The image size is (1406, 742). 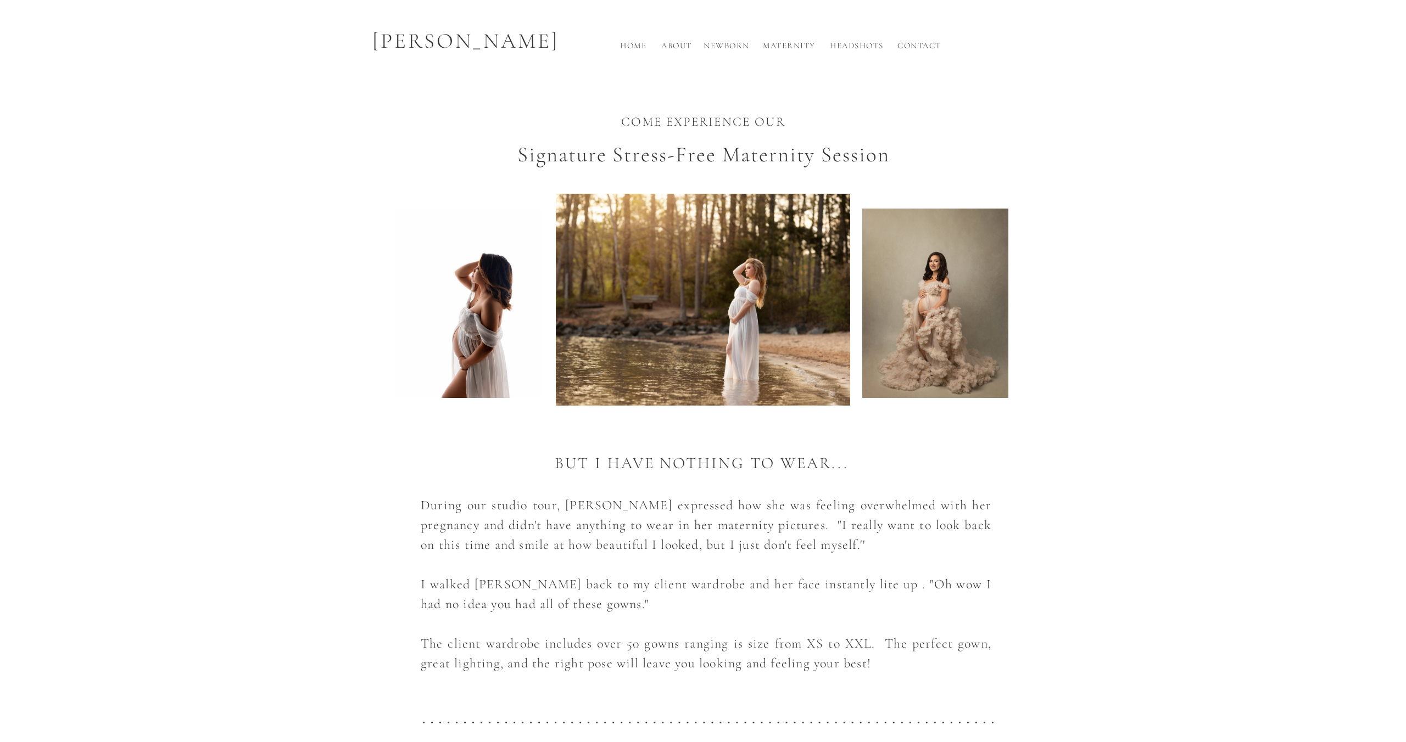 What do you see at coordinates (789, 48) in the screenshot?
I see `h2: Maternity` at bounding box center [789, 48].